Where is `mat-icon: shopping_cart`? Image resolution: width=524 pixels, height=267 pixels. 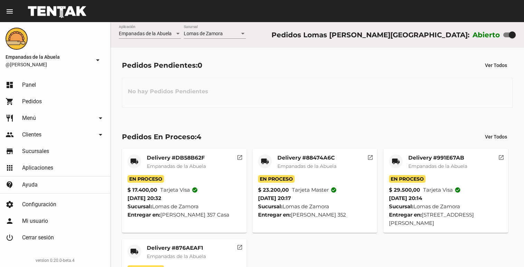 mat-icon: shopping_cart is located at coordinates (10, 102).